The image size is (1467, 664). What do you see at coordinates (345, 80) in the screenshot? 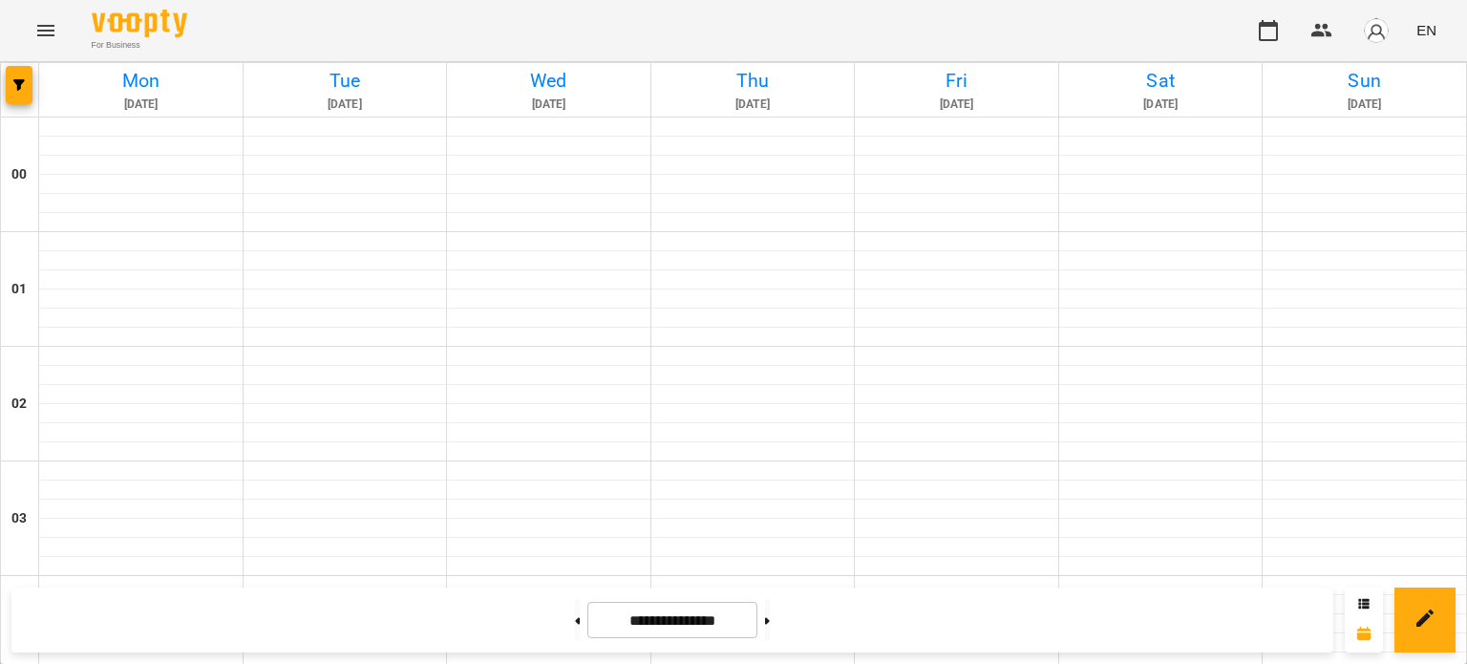
I see `h6: Tue` at bounding box center [345, 80].